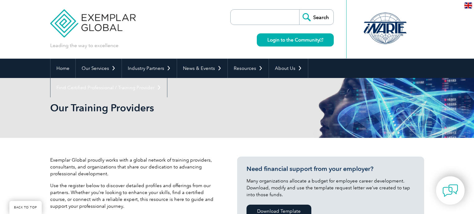 This screenshot has width=474, height=214. Describe the element at coordinates (321, 40) in the screenshot. I see `img: open_square.png` at that location.